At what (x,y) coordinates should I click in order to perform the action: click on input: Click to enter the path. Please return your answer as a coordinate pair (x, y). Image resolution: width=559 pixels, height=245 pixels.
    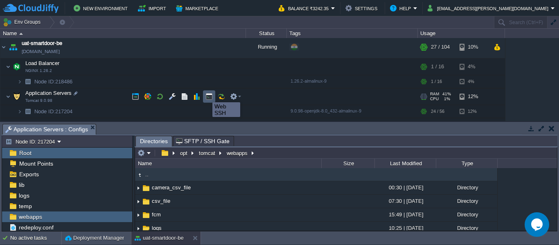
    Looking at the image, I should click on (346, 153).